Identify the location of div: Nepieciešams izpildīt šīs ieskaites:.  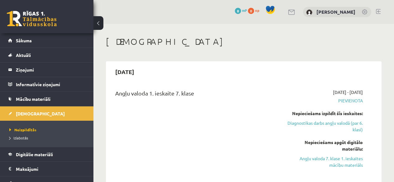
(324, 113).